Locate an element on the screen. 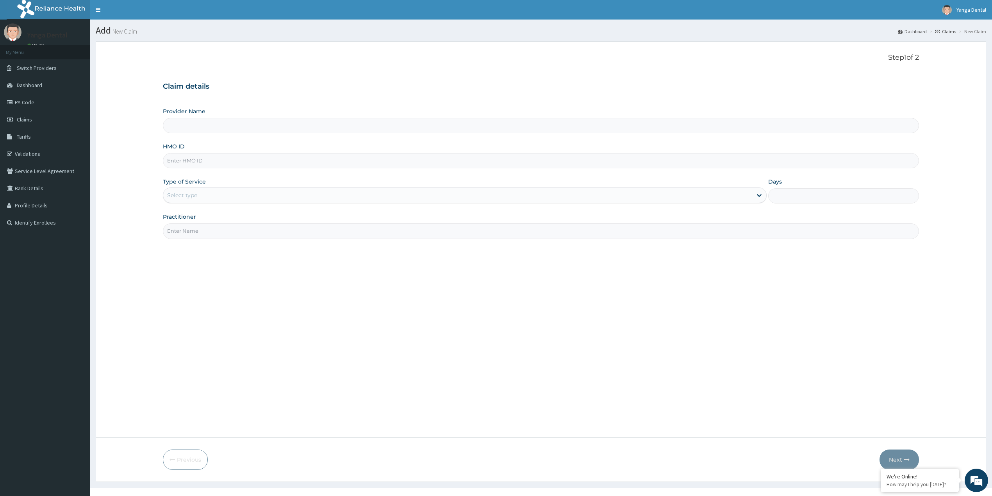  span: Yanga Dental is located at coordinates (971, 10).